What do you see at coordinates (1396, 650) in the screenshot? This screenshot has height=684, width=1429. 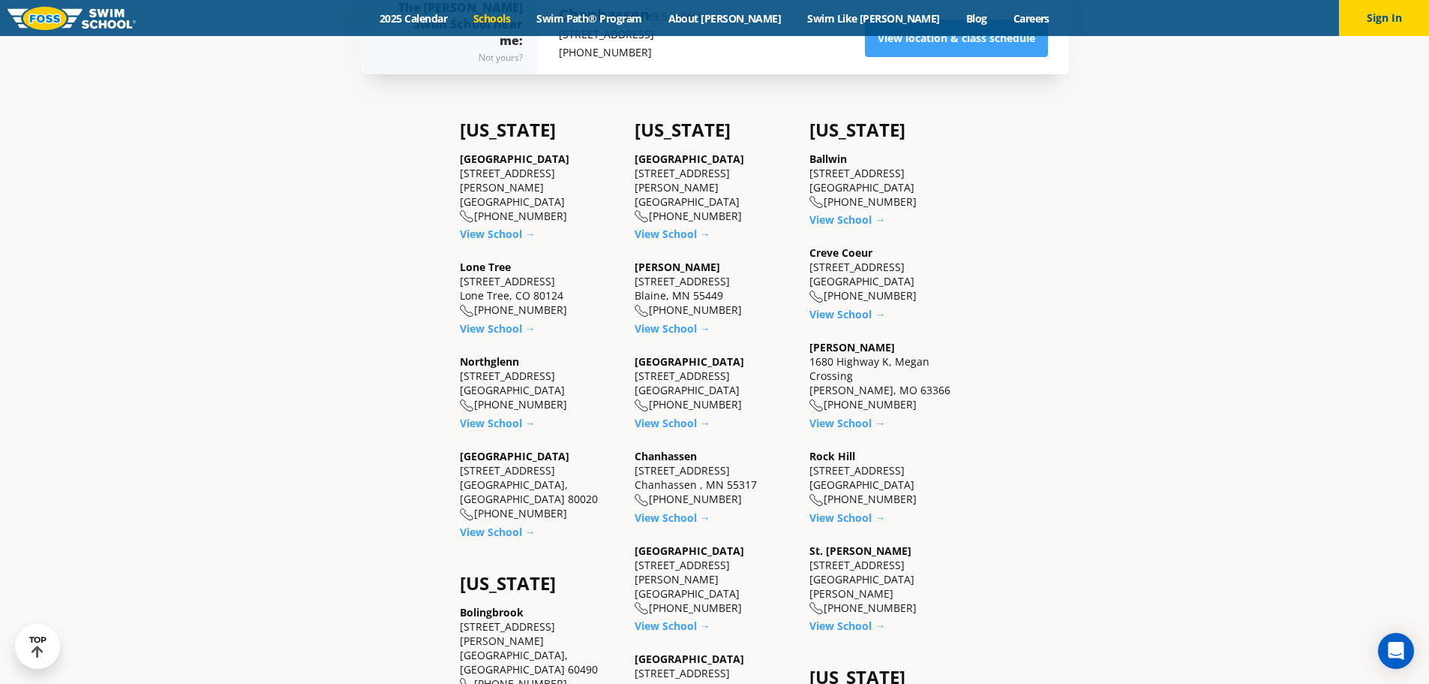 I see `div: Open Intercom Messenger` at bounding box center [1396, 650].